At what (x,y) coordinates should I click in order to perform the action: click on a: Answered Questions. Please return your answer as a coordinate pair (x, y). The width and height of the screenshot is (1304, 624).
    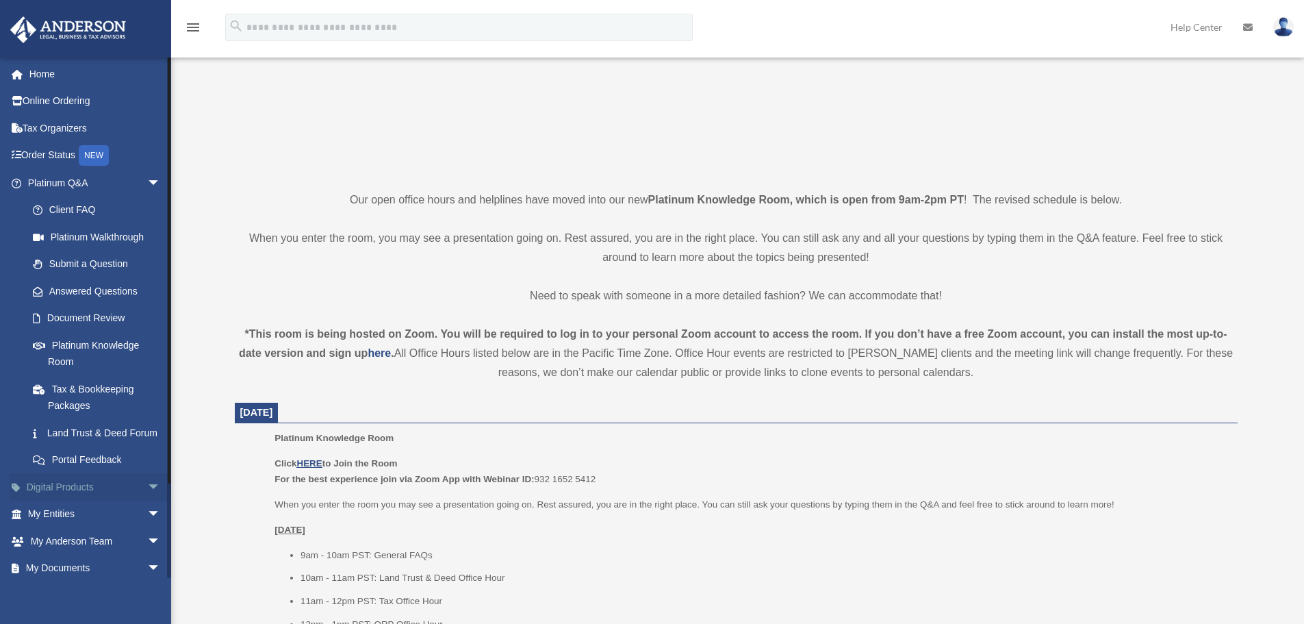
    Looking at the image, I should click on (100, 291).